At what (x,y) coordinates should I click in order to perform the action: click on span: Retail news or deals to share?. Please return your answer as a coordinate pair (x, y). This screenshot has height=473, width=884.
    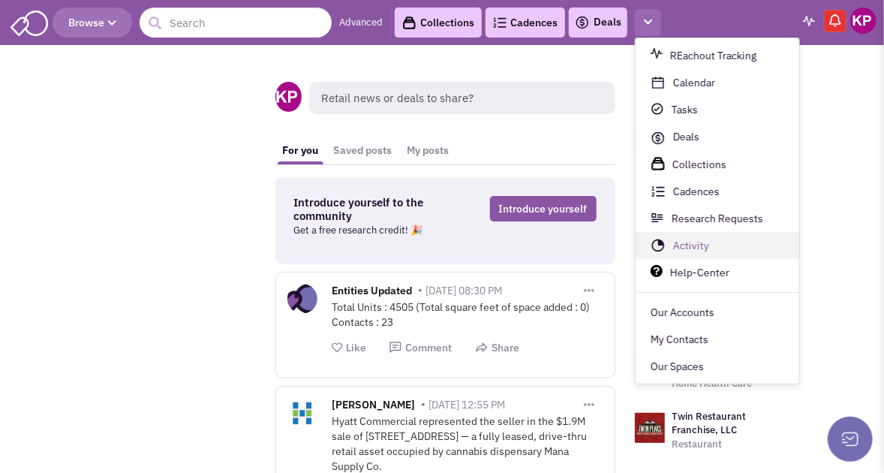
    Looking at the image, I should click on (462, 98).